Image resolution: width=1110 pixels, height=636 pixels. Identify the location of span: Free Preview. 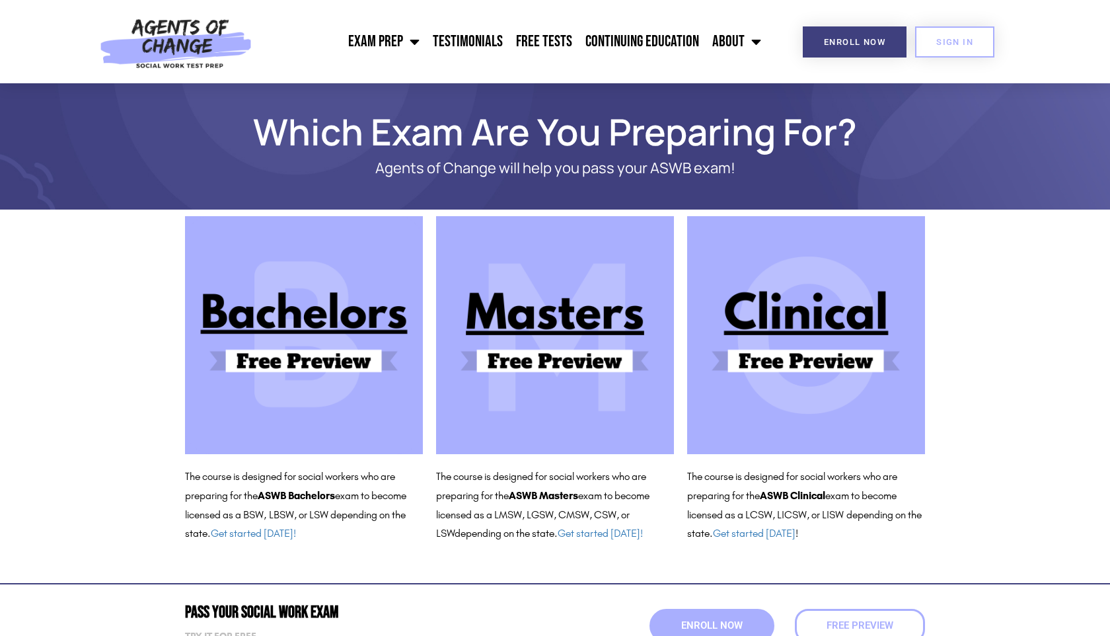
(859, 625).